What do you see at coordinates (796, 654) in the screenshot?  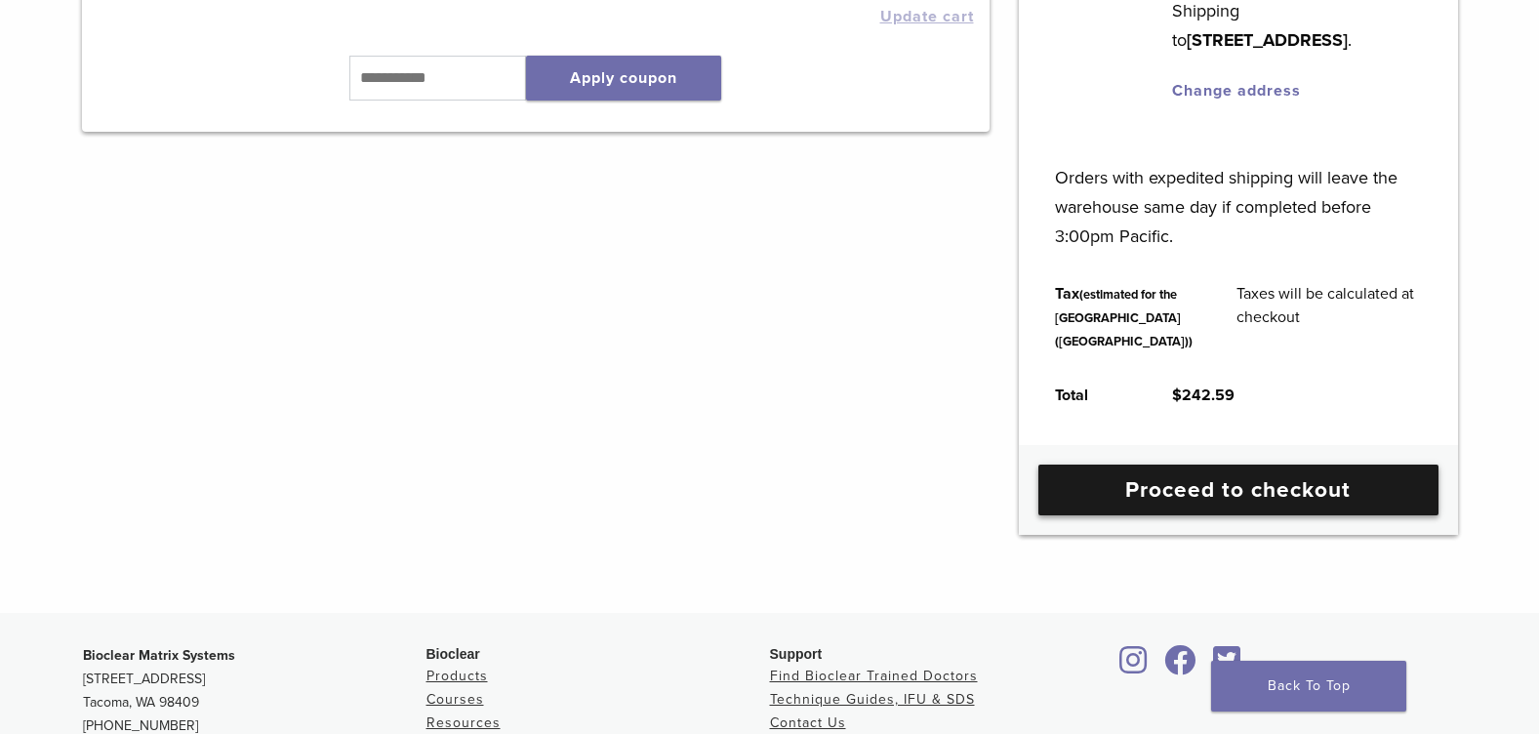 I see `span: Support` at bounding box center [796, 654].